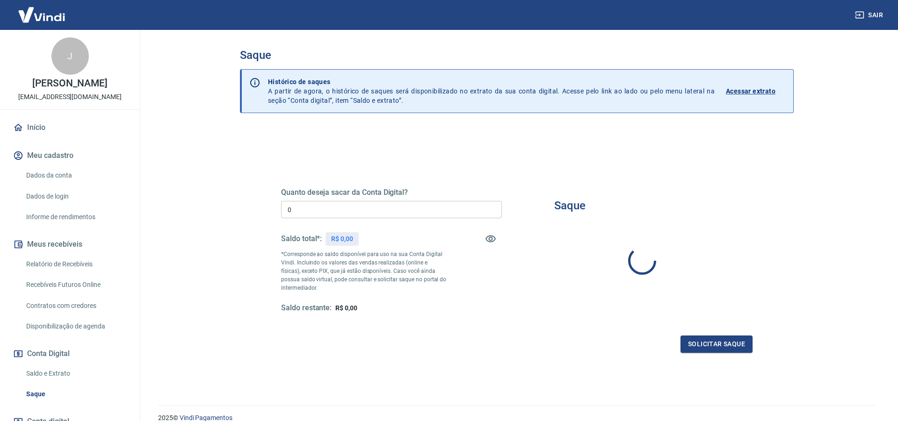 This screenshot has height=421, width=898. Describe the element at coordinates (75, 264) in the screenshot. I see `a: Relatório de Recebíveis` at that location.